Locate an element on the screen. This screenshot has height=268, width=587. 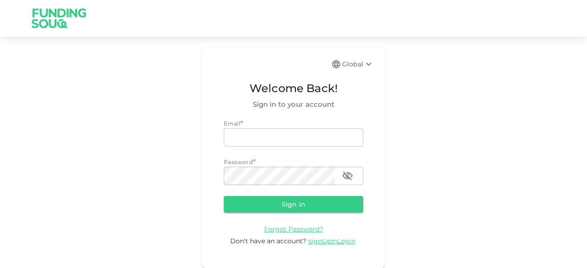
span: signUpInLogin is located at coordinates (332, 241).